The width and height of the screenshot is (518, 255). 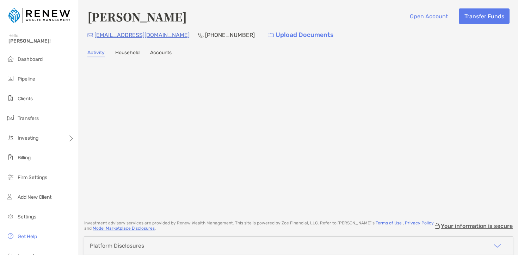 I want to click on span: Transfers, so click(x=28, y=118).